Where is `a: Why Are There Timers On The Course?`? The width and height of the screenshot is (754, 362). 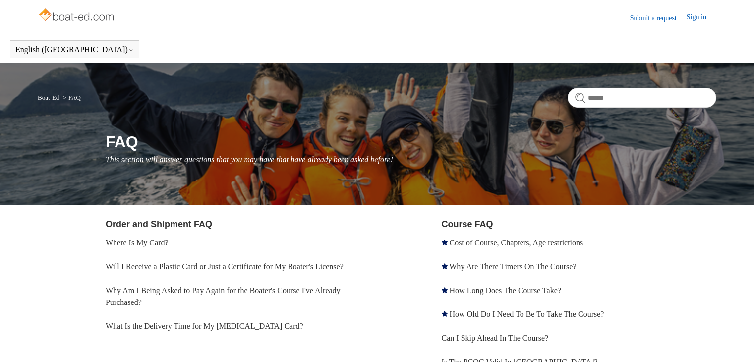
a: Why Are There Timers On The Course? is located at coordinates (513, 266).